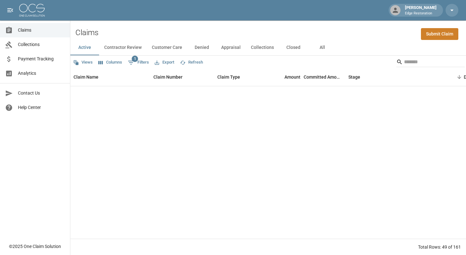 The height and width of the screenshot is (255, 466). What do you see at coordinates (123, 48) in the screenshot?
I see `button: Contractor Review` at bounding box center [123, 48].